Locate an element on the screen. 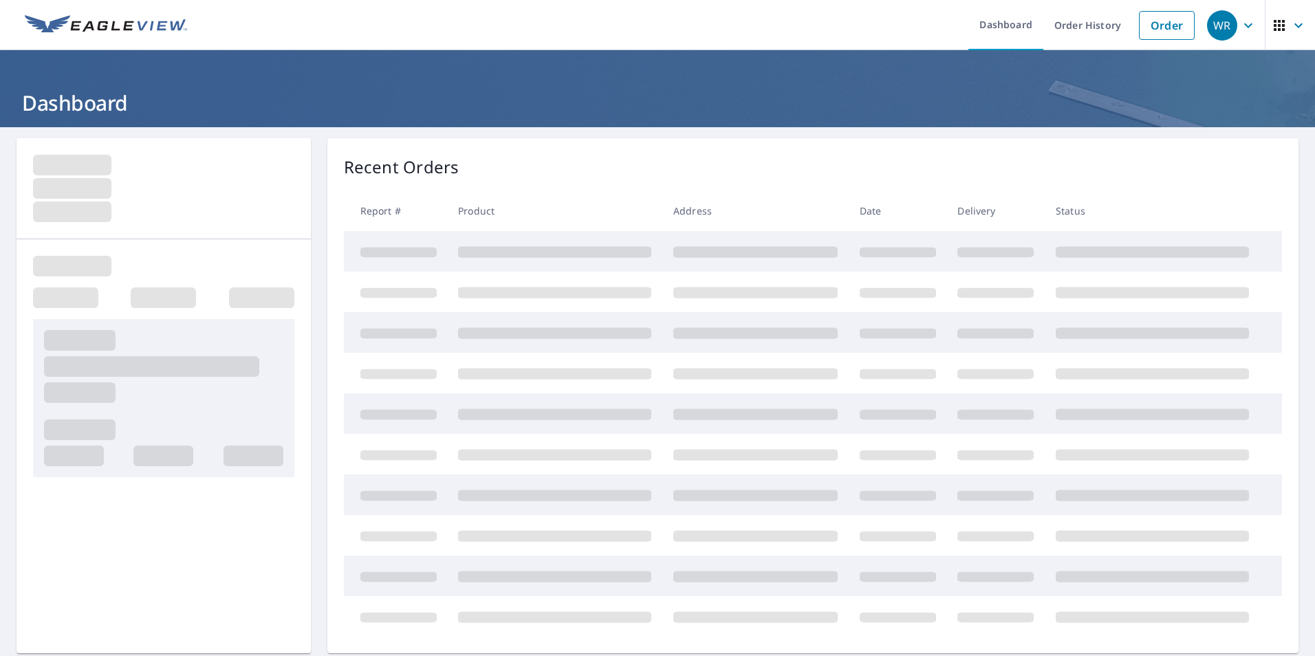 This screenshot has height=656, width=1315. th: Product is located at coordinates (554, 210).